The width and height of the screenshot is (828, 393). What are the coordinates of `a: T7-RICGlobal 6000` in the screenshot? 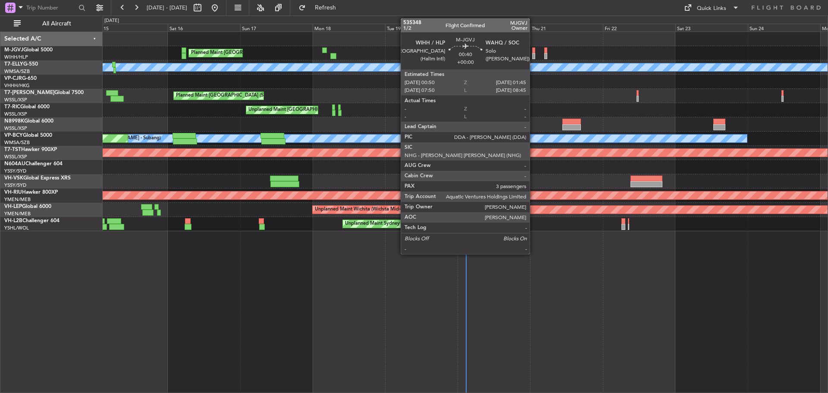 It's located at (27, 107).